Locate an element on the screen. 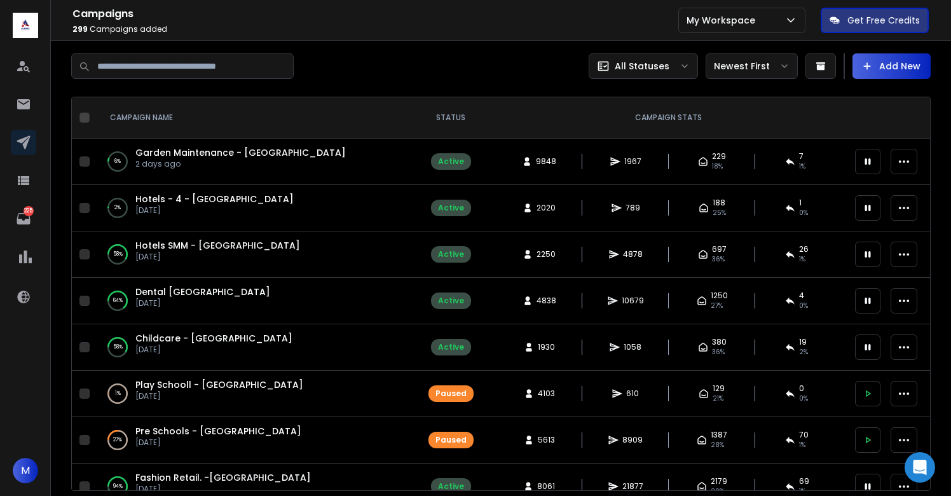  span: 697 is located at coordinates (719, 249).